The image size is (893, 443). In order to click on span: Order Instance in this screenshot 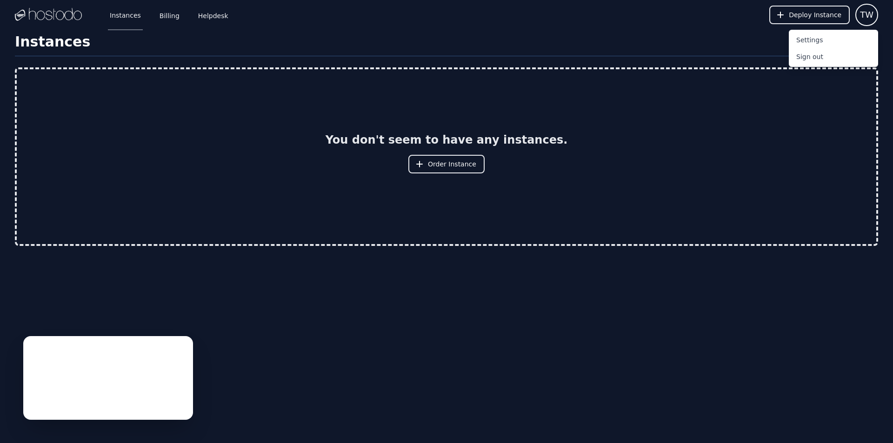, I will do `click(452, 164)`.